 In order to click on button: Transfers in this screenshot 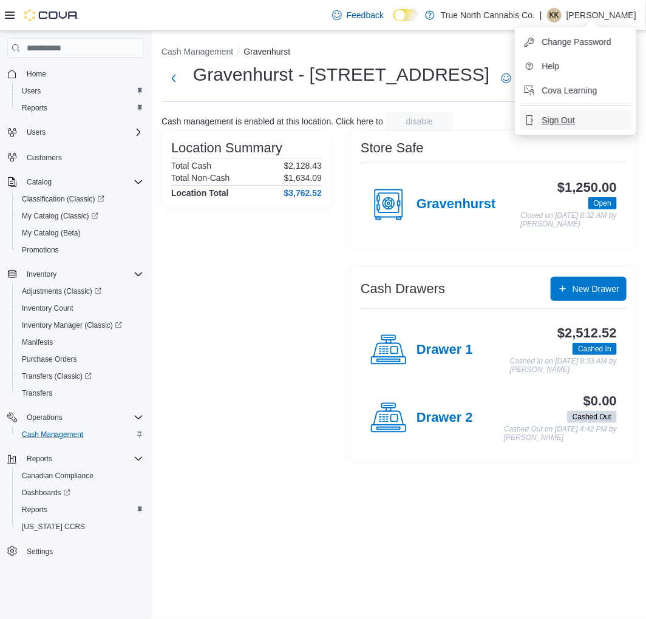, I will do `click(80, 394)`.